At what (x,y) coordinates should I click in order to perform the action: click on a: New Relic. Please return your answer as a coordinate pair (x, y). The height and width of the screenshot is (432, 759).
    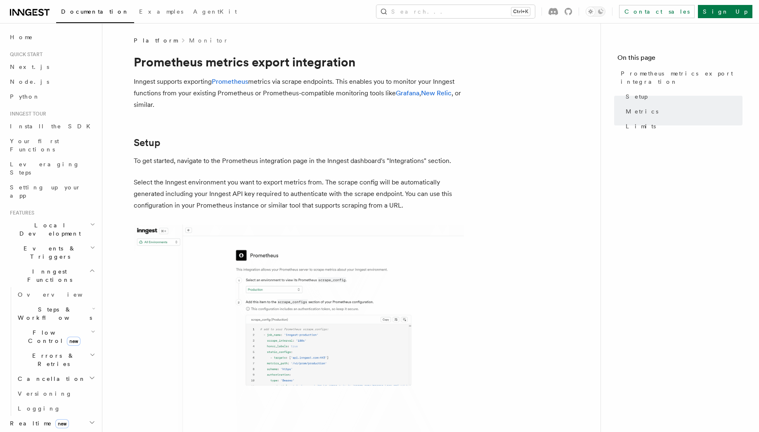
    Looking at the image, I should click on (436, 93).